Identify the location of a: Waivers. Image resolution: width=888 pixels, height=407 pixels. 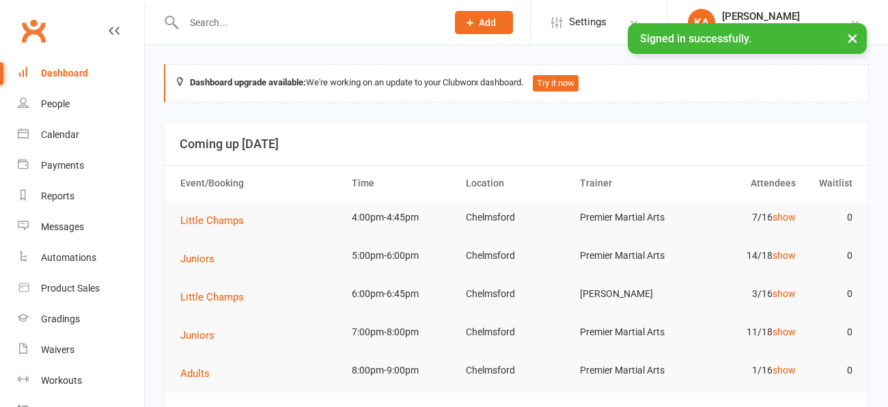
(81, 350).